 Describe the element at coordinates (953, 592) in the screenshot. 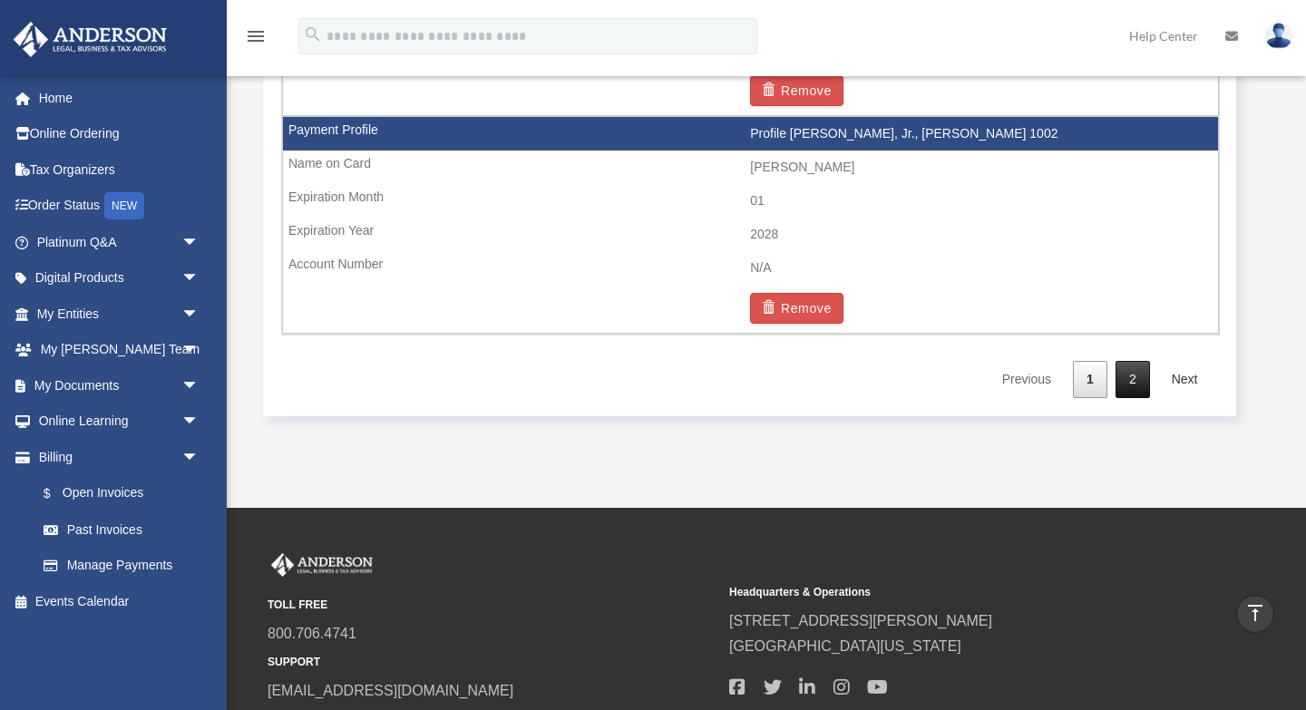

I see `small: Headquarters & Operations` at that location.